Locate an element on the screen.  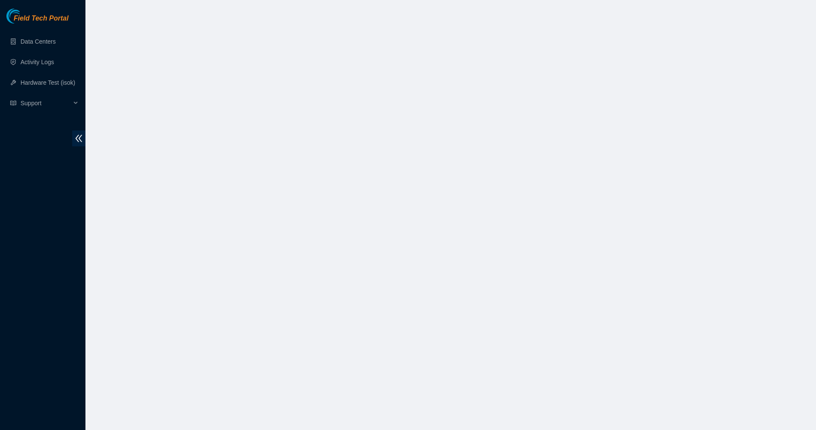
a: Akamai TechnologiesField Tech Portal is located at coordinates (37, 21).